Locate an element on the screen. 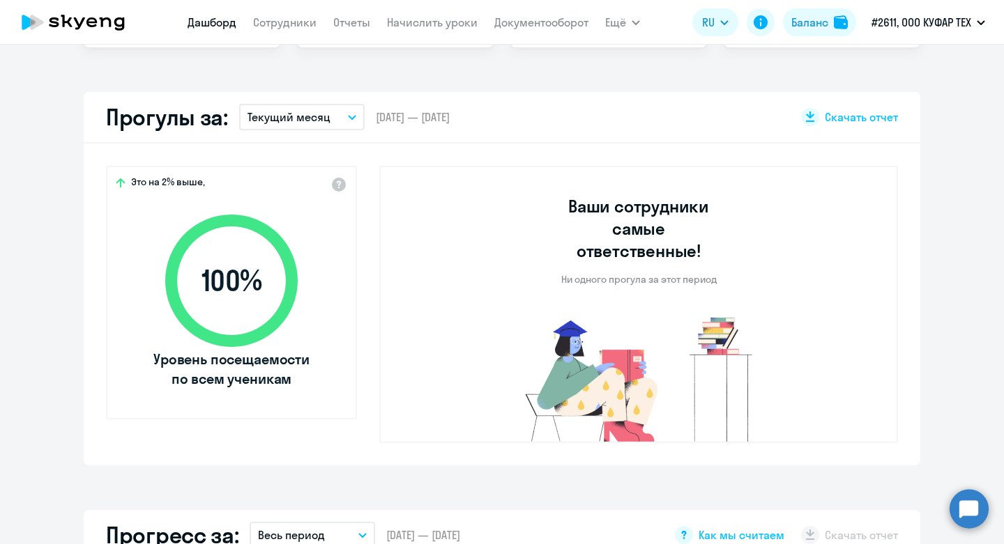 The height and width of the screenshot is (544, 1004). img: balance is located at coordinates (841, 22).